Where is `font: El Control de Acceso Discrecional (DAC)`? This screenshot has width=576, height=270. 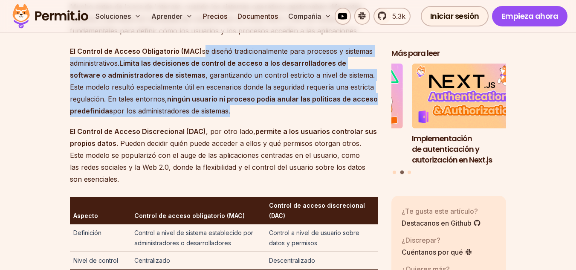 font: El Control de Acceso Discrecional (DAC) is located at coordinates (138, 131).